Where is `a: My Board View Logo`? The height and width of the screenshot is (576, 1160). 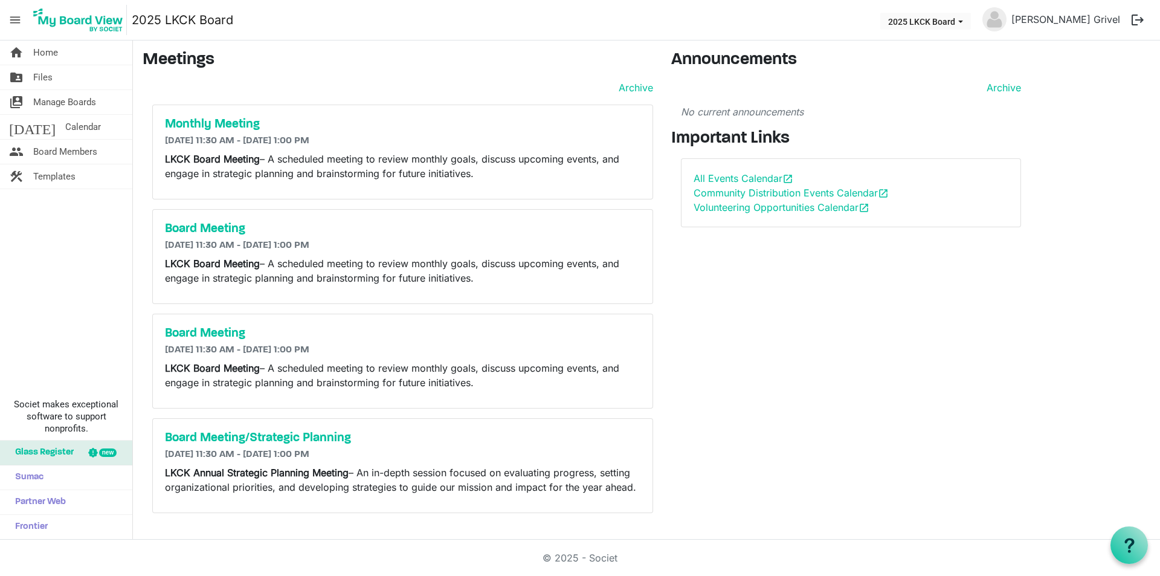
a: My Board View Logo is located at coordinates (80, 20).